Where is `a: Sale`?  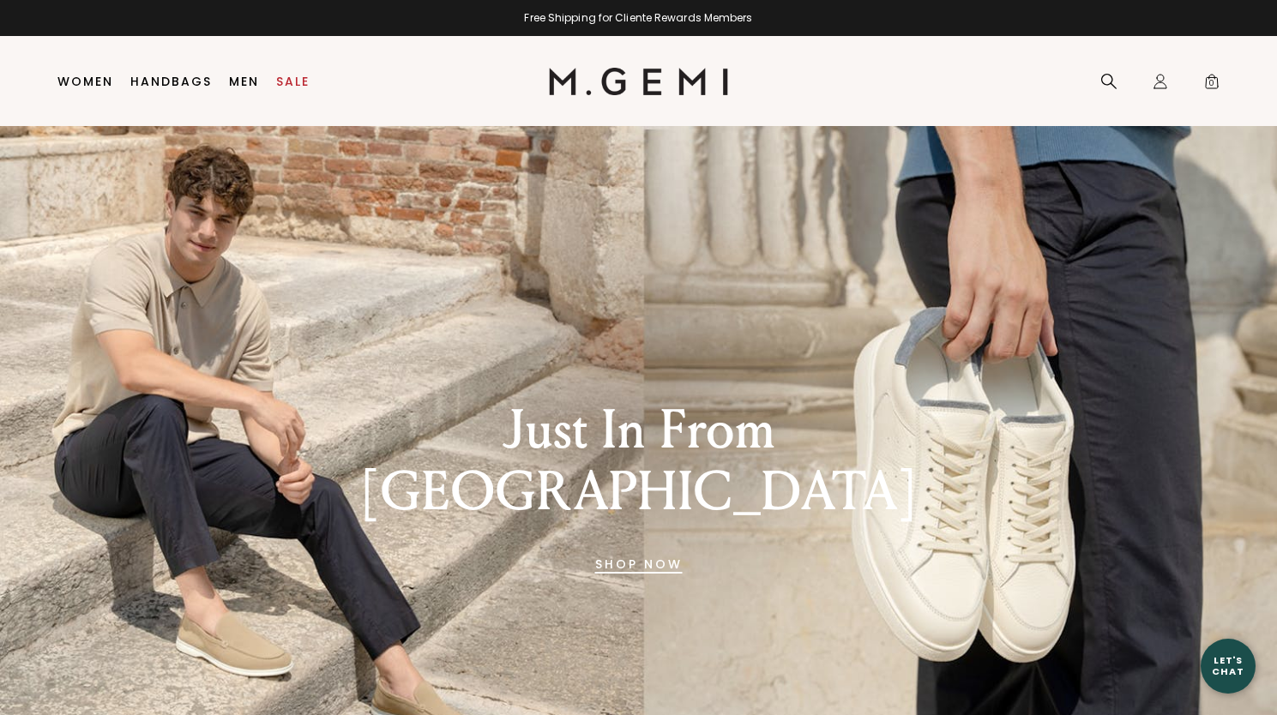
a: Sale is located at coordinates (292, 81).